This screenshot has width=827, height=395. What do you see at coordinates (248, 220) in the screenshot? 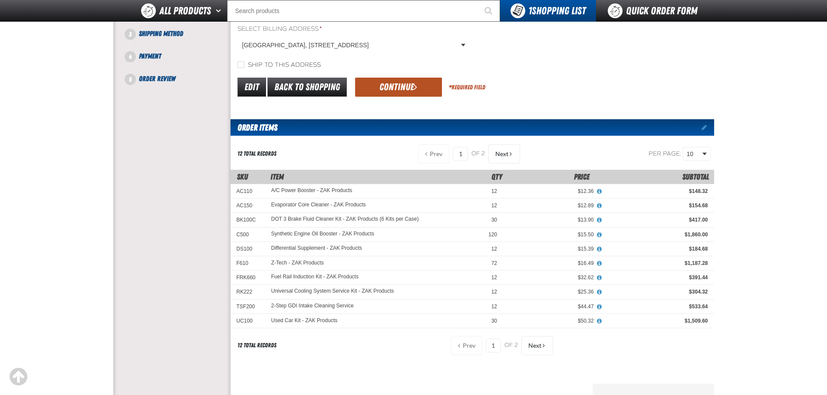
I see `td: BK100C` at bounding box center [248, 220].